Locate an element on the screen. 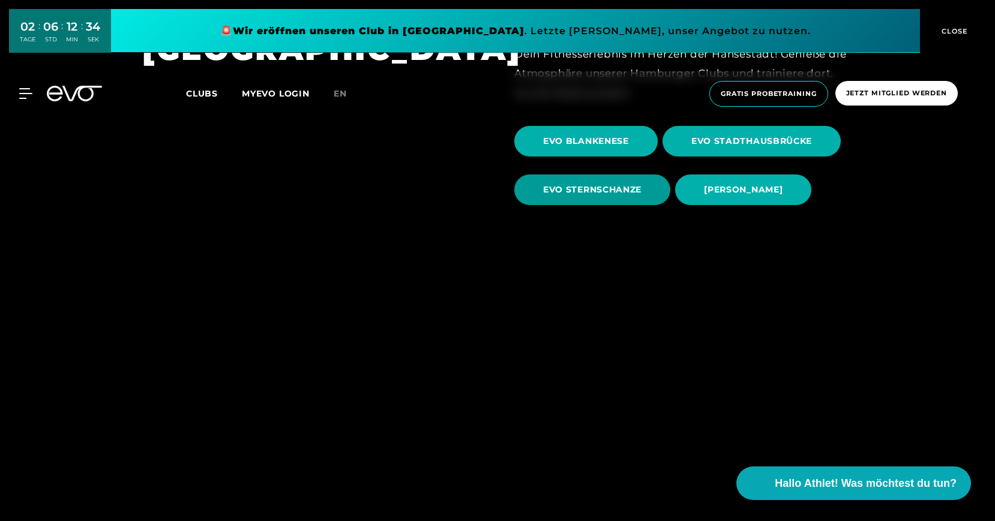 The width and height of the screenshot is (995, 521). span: Hallo Athlet! Was möchtest du tun? is located at coordinates (865, 484).